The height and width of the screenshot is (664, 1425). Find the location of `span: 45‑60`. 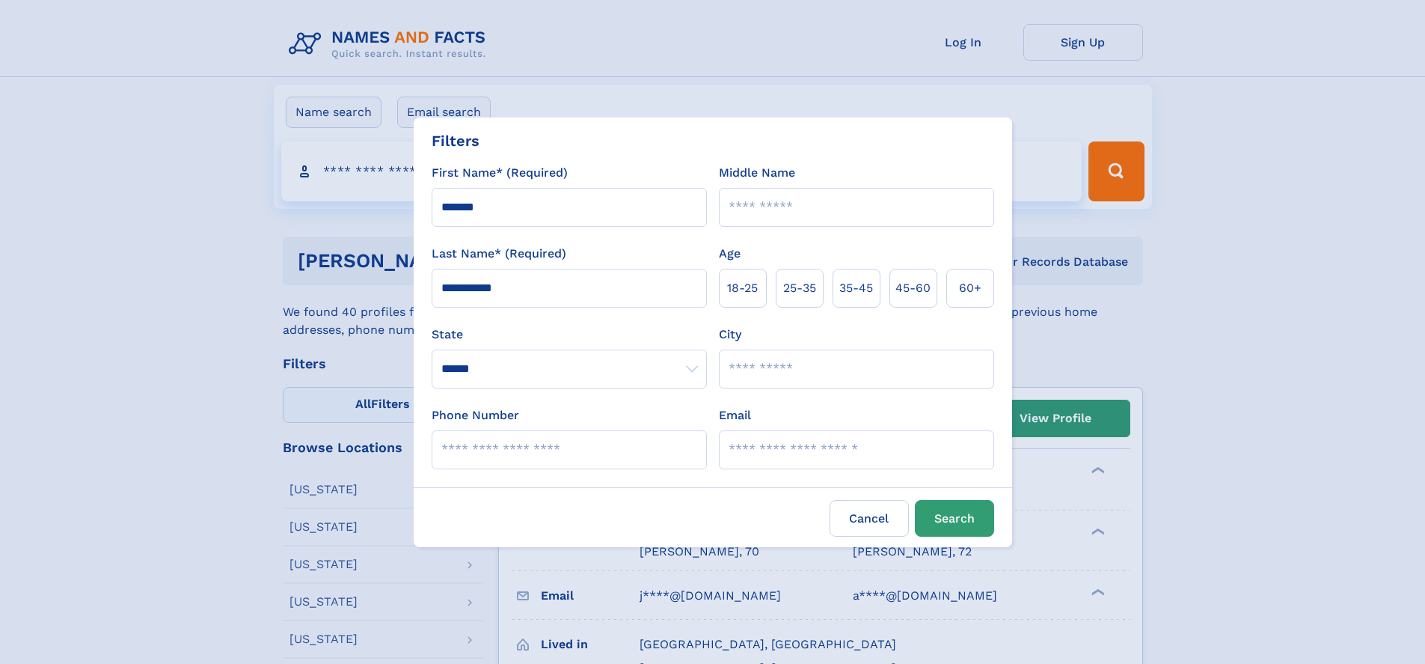

span: 45‑60 is located at coordinates (913, 288).